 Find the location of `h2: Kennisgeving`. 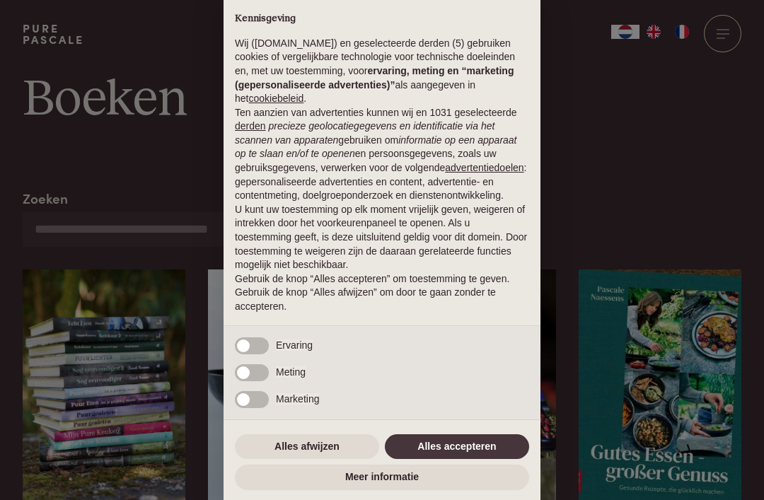

h2: Kennisgeving is located at coordinates (382, 19).